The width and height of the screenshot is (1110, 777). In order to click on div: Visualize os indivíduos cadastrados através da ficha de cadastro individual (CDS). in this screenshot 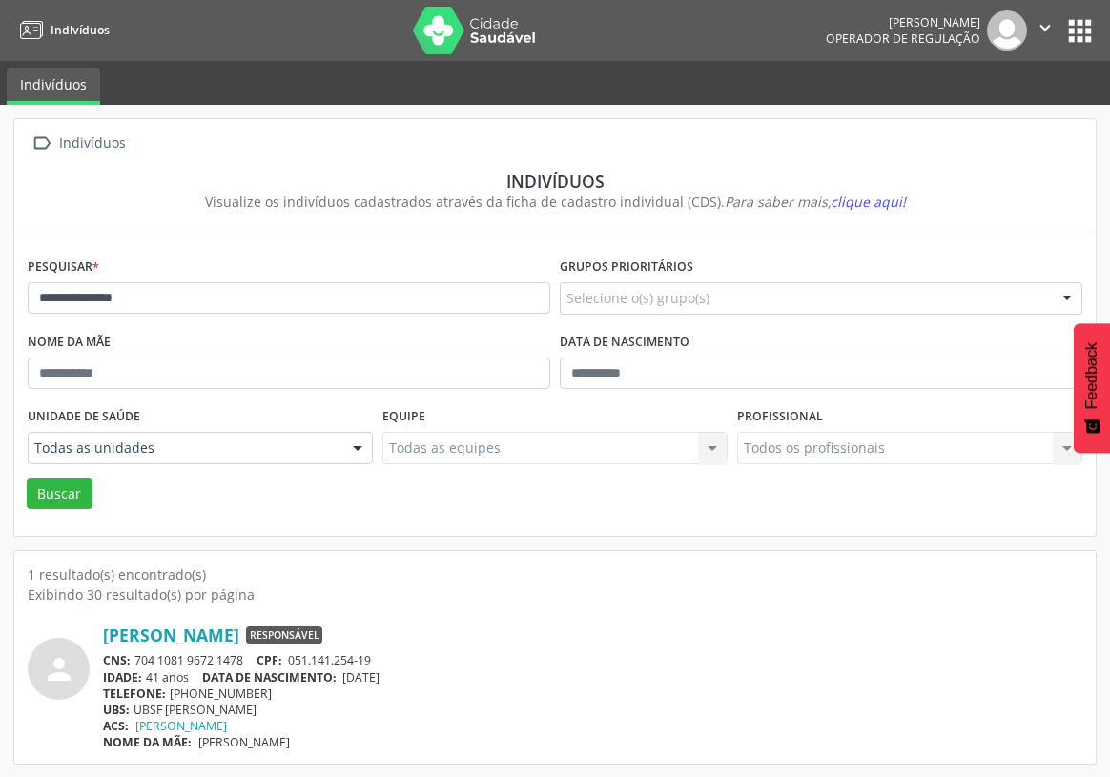, I will do `click(555, 201)`.